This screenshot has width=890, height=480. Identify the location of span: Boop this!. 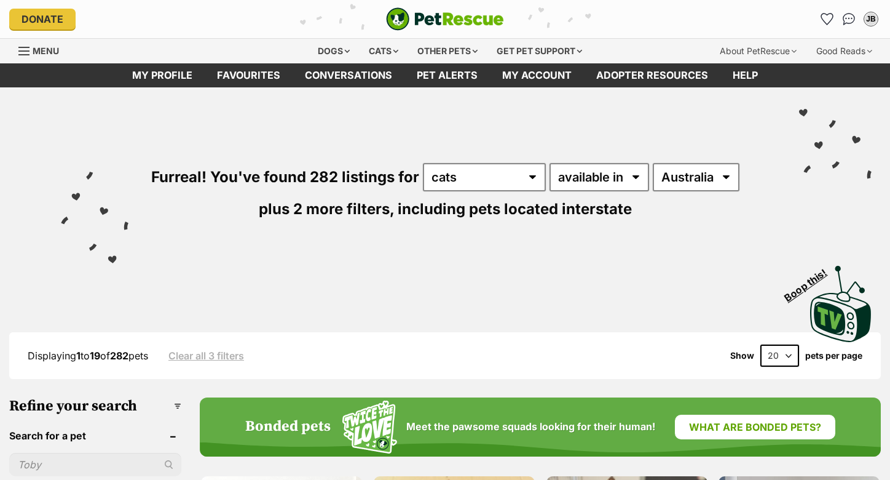
(811, 281).